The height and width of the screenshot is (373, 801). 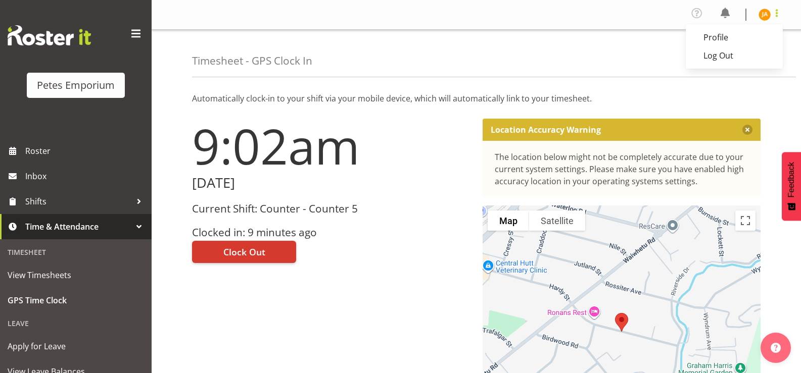 I want to click on div: Petes Emporium, so click(x=76, y=85).